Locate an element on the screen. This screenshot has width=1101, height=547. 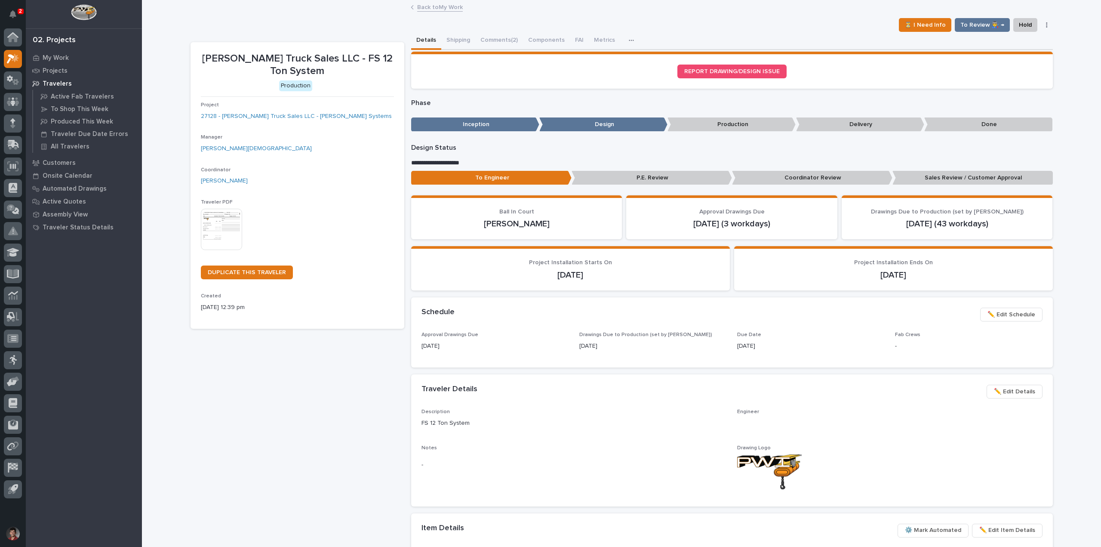
p: Customers is located at coordinates (59, 163).